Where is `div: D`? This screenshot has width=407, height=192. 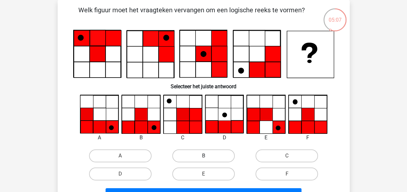 div: D is located at coordinates (224, 138).